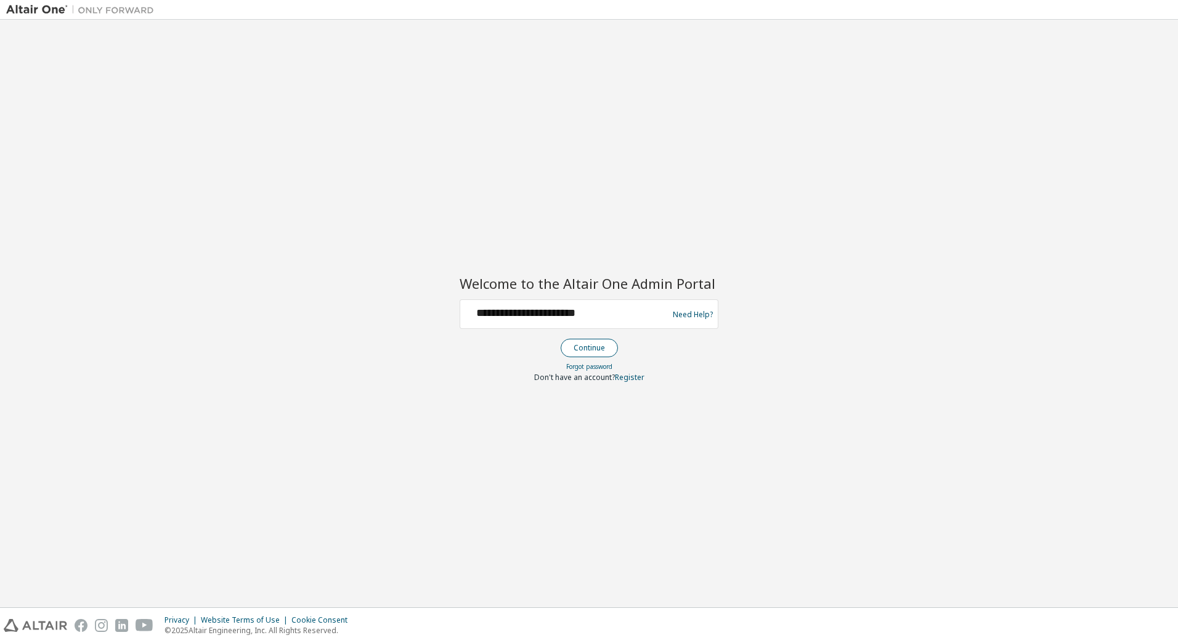  I want to click on button: Continue, so click(589, 348).